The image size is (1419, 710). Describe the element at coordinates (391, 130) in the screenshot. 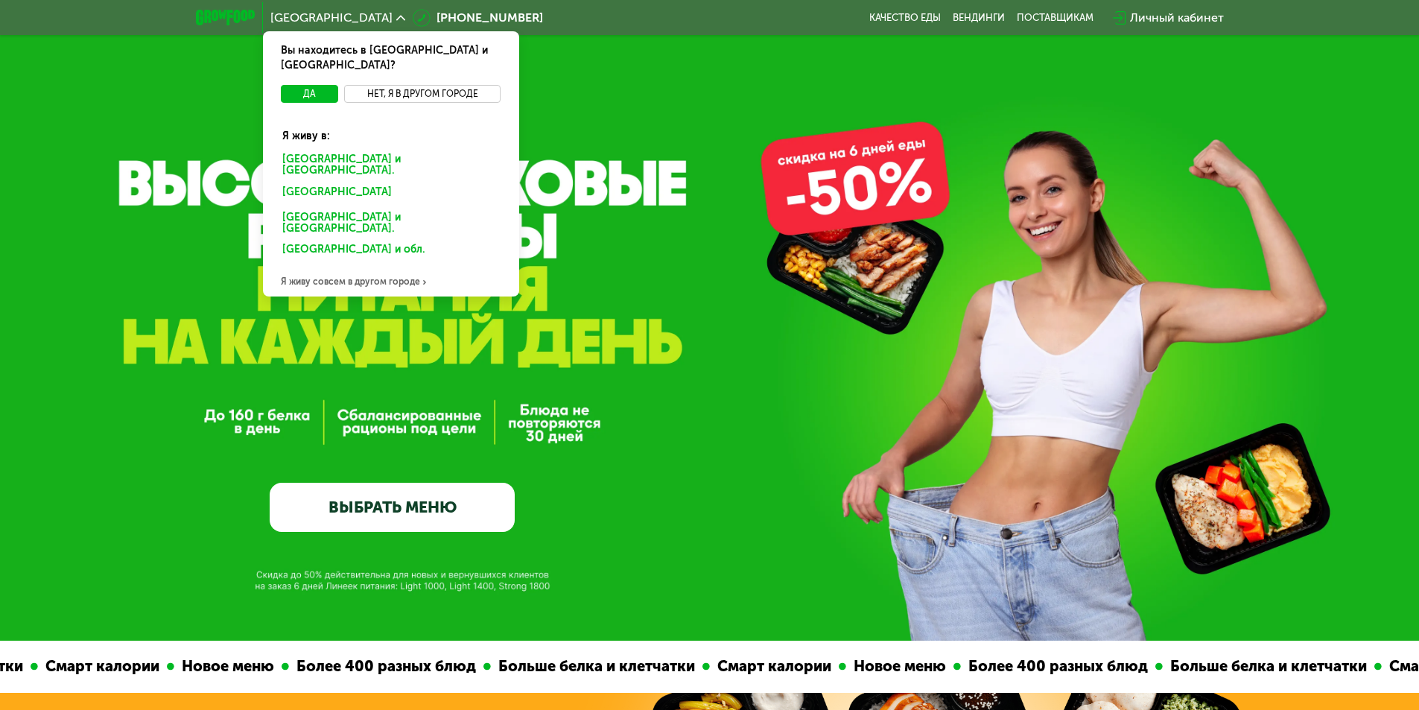

I see `div: Я живу в:` at that location.